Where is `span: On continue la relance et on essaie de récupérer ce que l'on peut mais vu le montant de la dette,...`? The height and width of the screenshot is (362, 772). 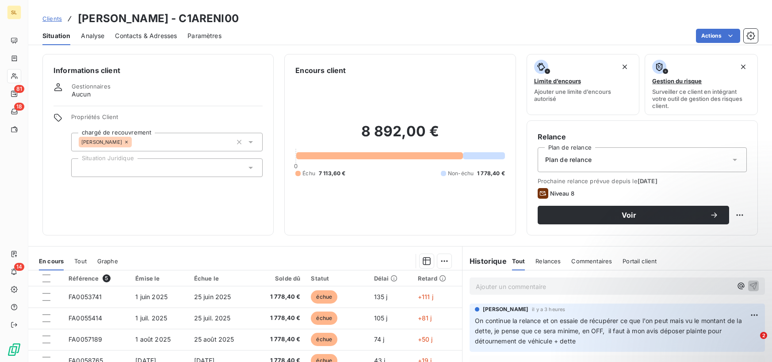
span: On continue la relance et on essaie de récupérer ce que l'on peut mais vu le montant de la dette,... is located at coordinates (610, 330).